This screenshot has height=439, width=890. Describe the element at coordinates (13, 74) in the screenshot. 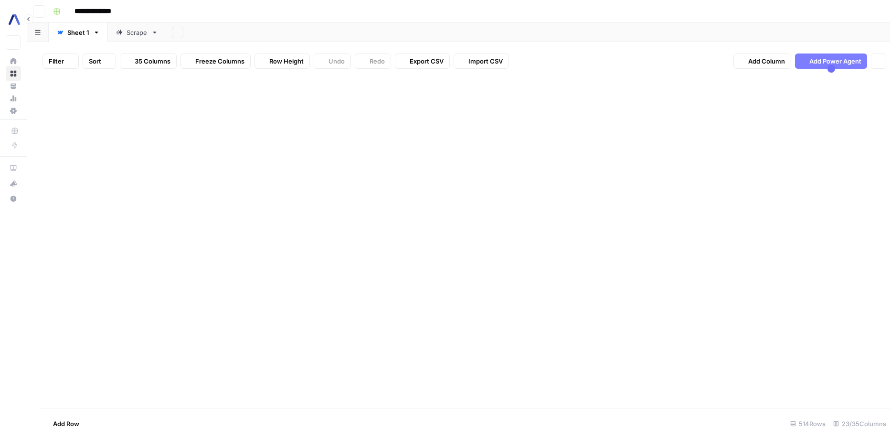

I see `a: Browse` at that location.